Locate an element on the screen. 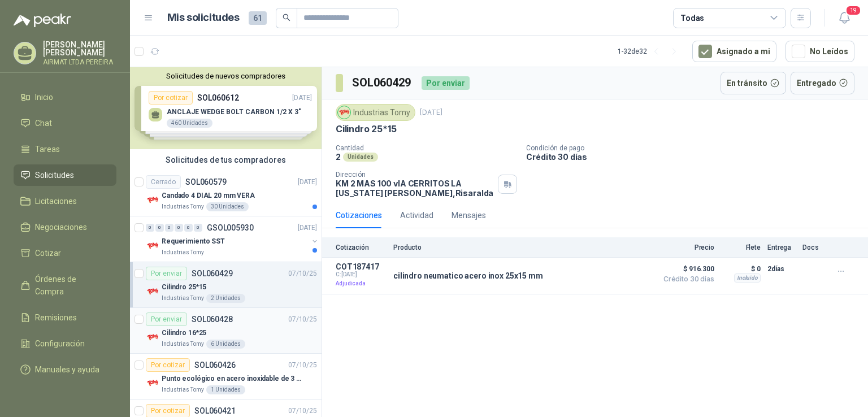 The width and height of the screenshot is (868, 417). p: GSOL005930 is located at coordinates (230, 228).